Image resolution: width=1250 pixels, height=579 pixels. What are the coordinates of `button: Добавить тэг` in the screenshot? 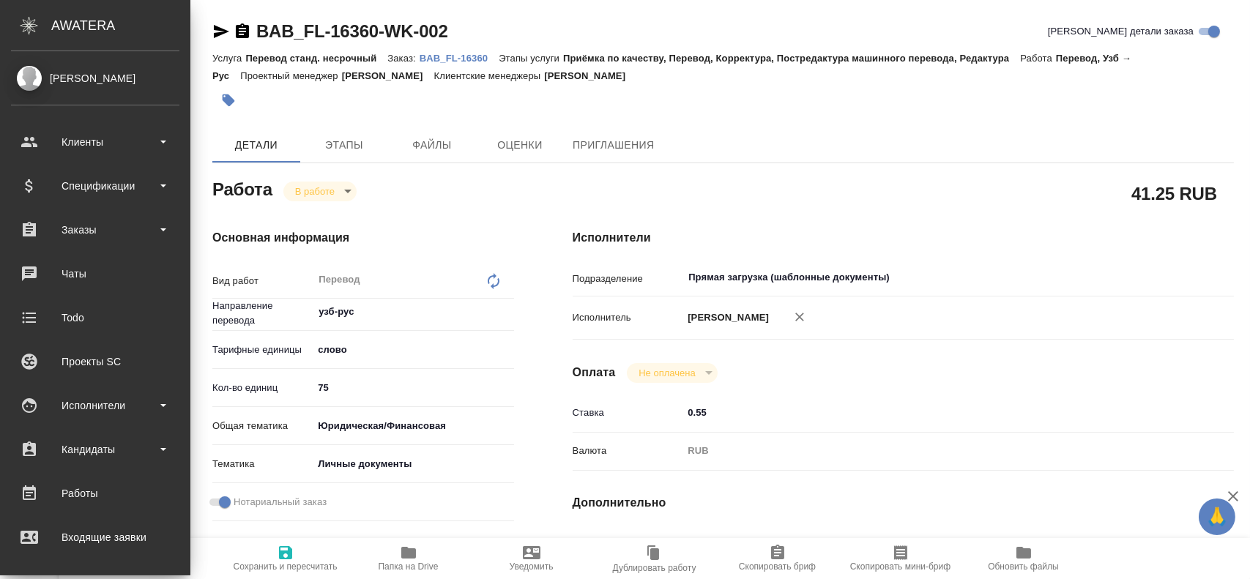 It's located at (229, 100).